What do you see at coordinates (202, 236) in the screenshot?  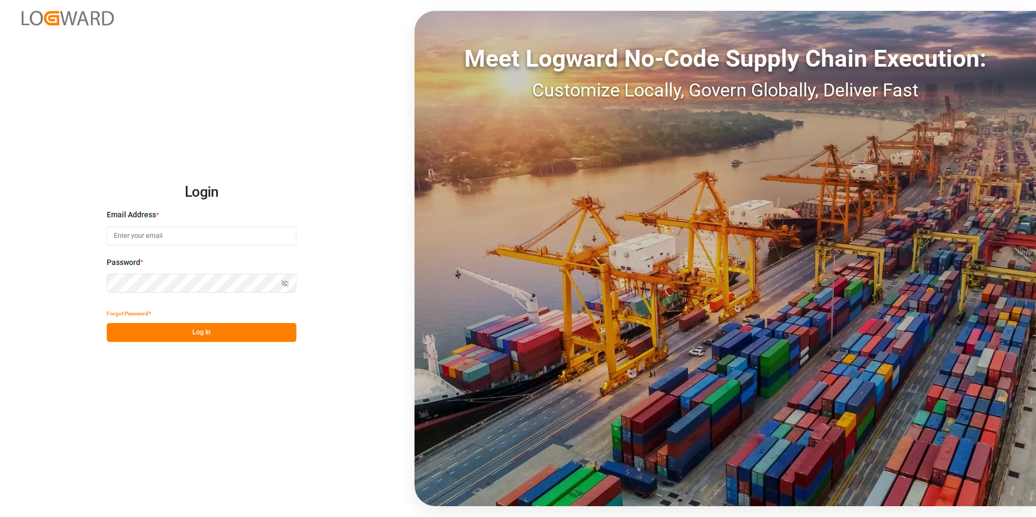 I see `input: Enter your email` at bounding box center [202, 236].